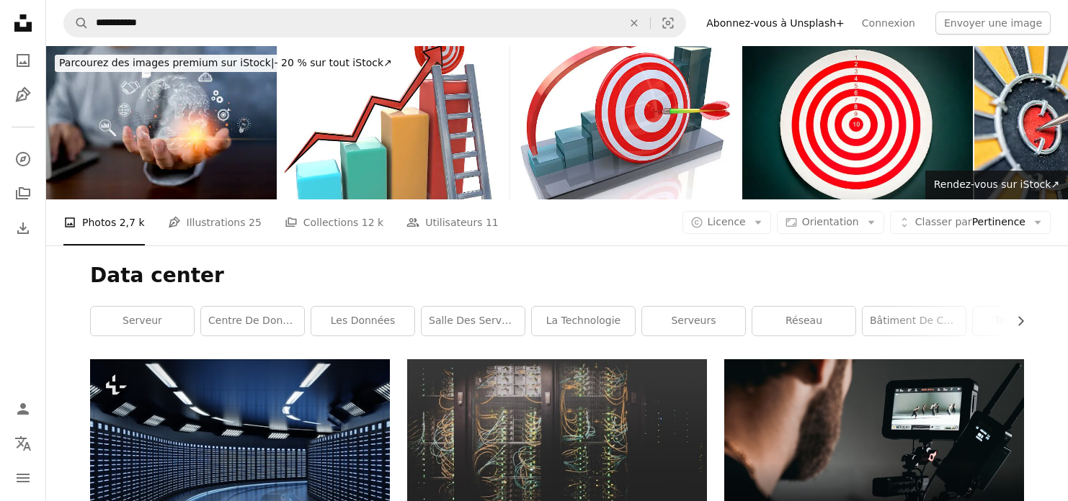 The height and width of the screenshot is (501, 1068). Describe the element at coordinates (803, 321) in the screenshot. I see `a: réseau` at that location.